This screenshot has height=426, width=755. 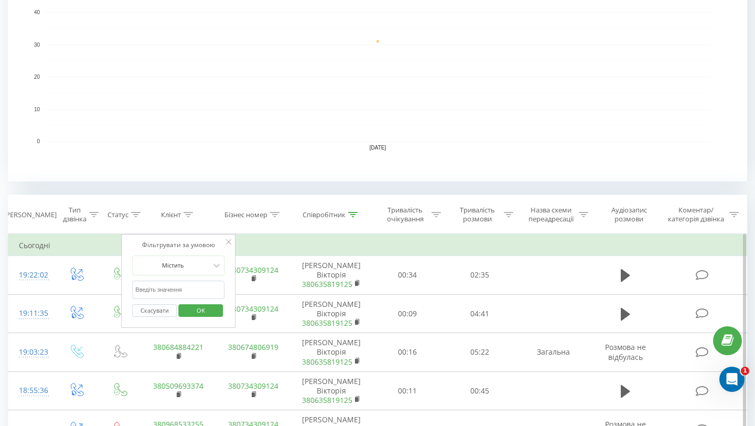 I want to click on td: Загальна, so click(x=553, y=352).